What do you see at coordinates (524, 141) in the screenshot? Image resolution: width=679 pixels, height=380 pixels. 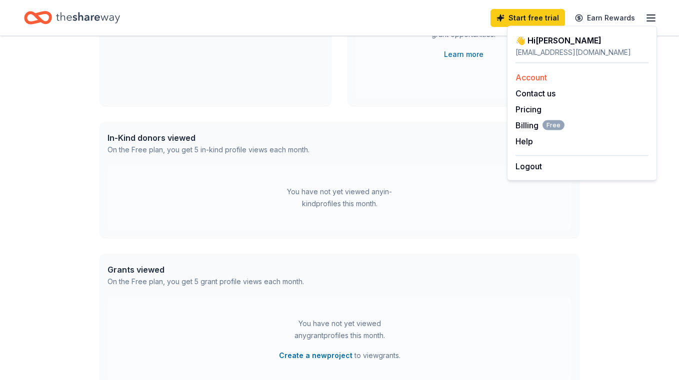 I see `button: Help` at bounding box center [524, 141].